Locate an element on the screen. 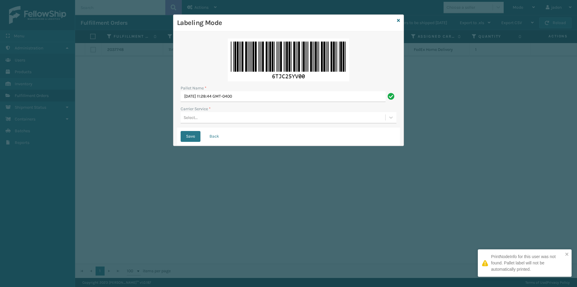 The height and width of the screenshot is (287, 577). img: 8mtrTGAAAABklEQVQDAHr2npAcZBAkAAAAAElFTkSuQmCC is located at coordinates (289, 60).